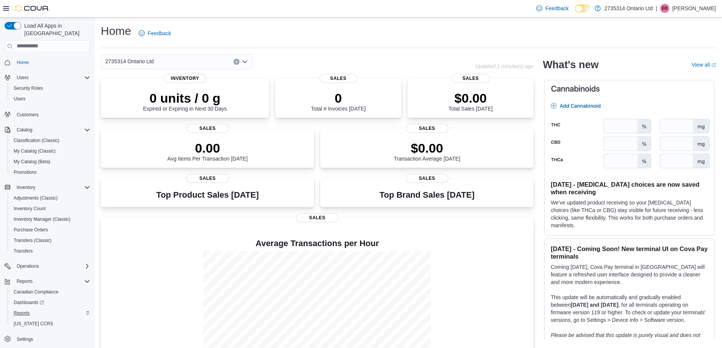  Describe the element at coordinates (338, 98) in the screenshot. I see `p: 0` at that location.